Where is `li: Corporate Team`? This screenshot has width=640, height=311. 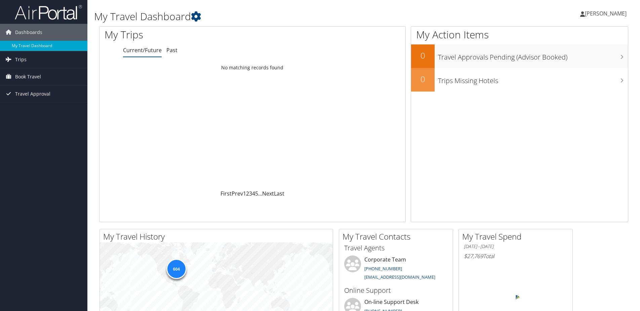
li: Corporate Team is located at coordinates (396, 269).